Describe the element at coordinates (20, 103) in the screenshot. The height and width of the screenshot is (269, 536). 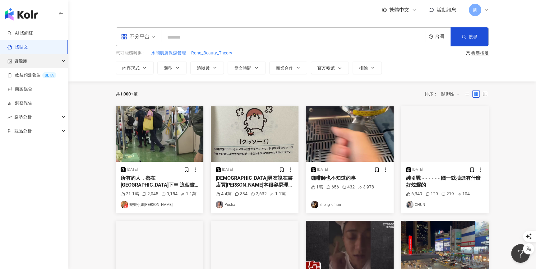
I see `a: 洞察報告` at that location.